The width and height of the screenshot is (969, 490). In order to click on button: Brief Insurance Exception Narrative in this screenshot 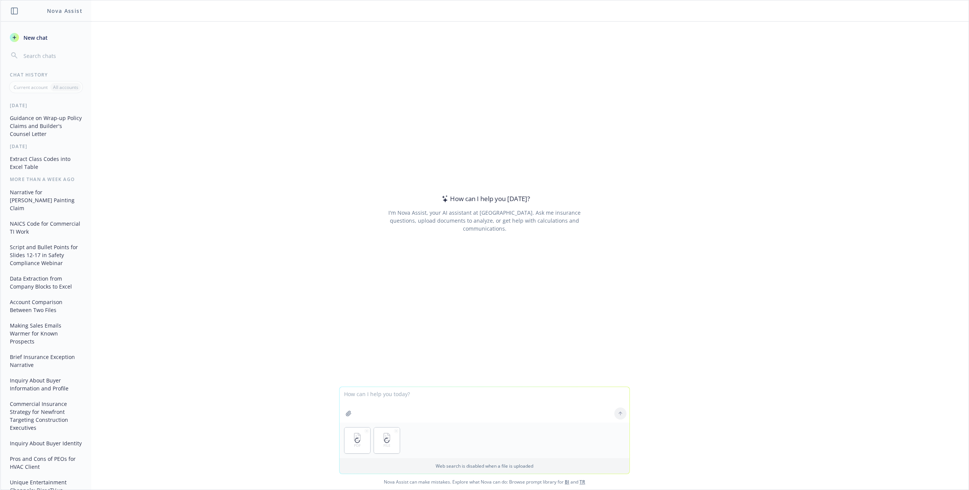, I will do `click(46, 361)`.